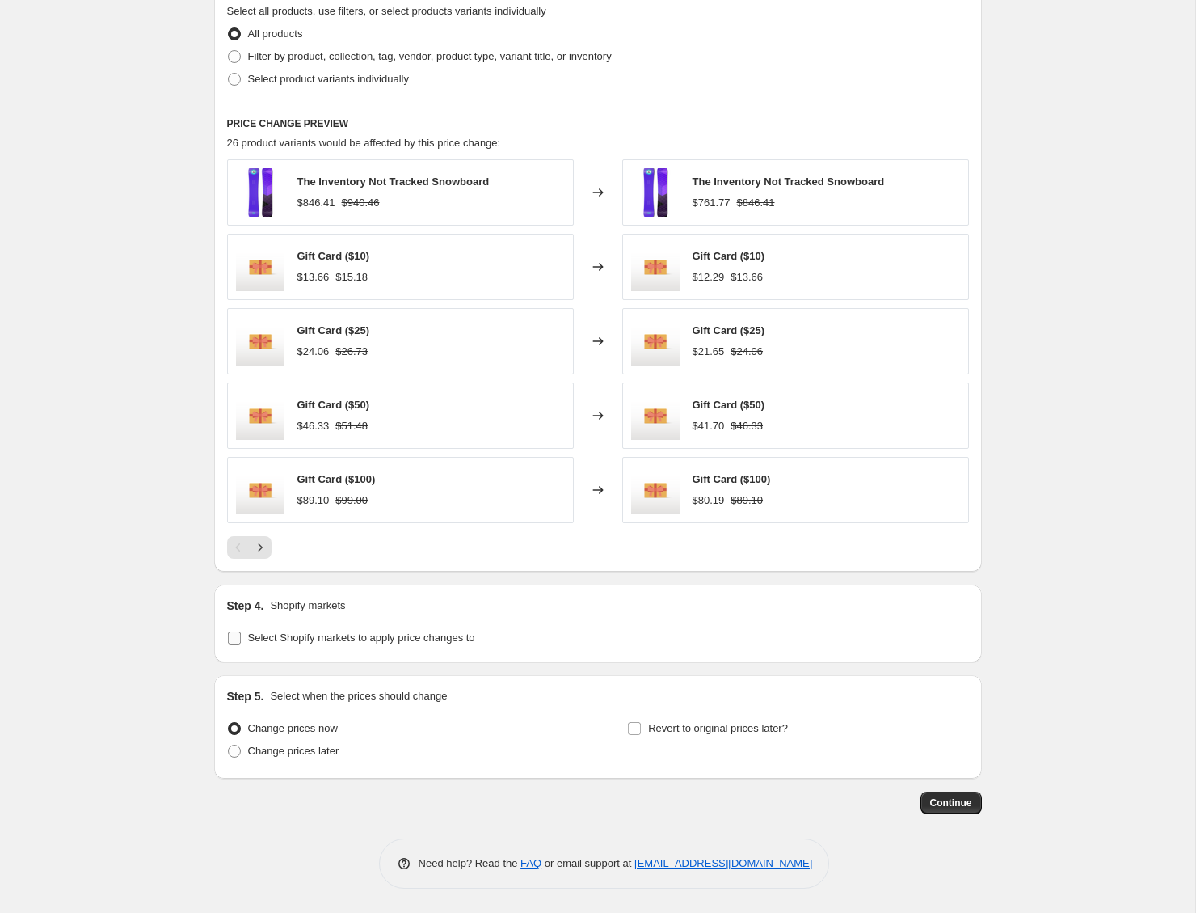 The height and width of the screenshot is (913, 1196). Describe the element at coordinates (361, 203) in the screenshot. I see `strike: $940.46` at that location.